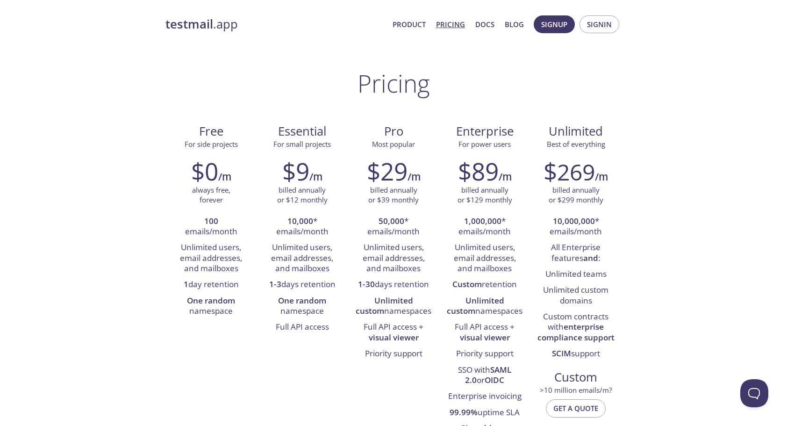  What do you see at coordinates (467, 284) in the screenshot?
I see `strong: Custom` at bounding box center [467, 284].